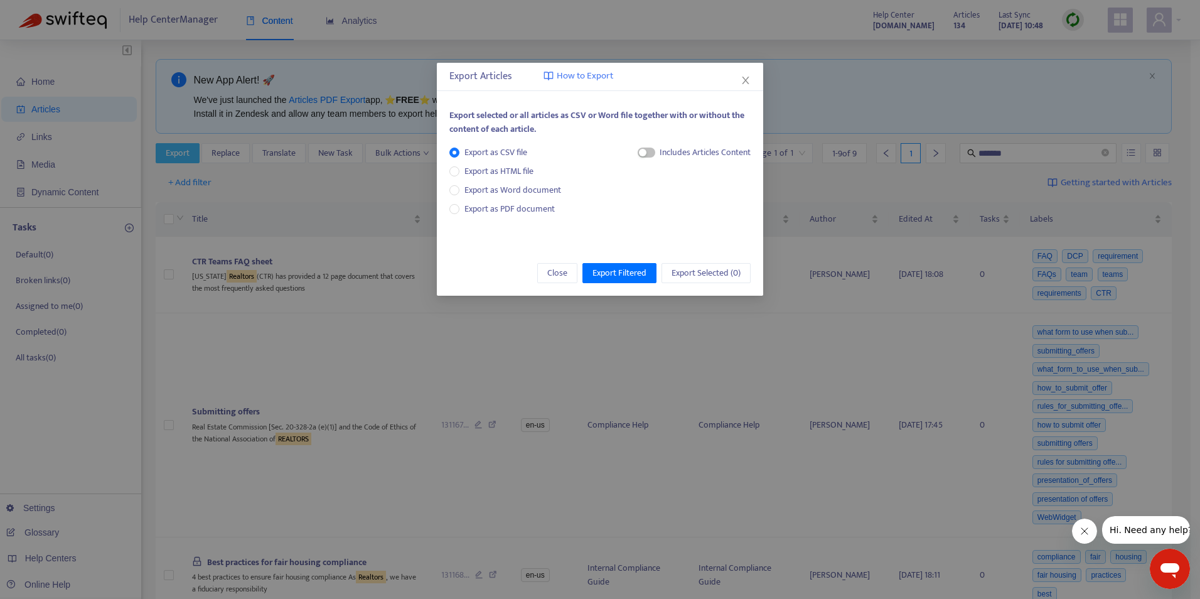 This screenshot has width=1200, height=599. What do you see at coordinates (619, 273) in the screenshot?
I see `button: Export Filtered` at bounding box center [619, 273].